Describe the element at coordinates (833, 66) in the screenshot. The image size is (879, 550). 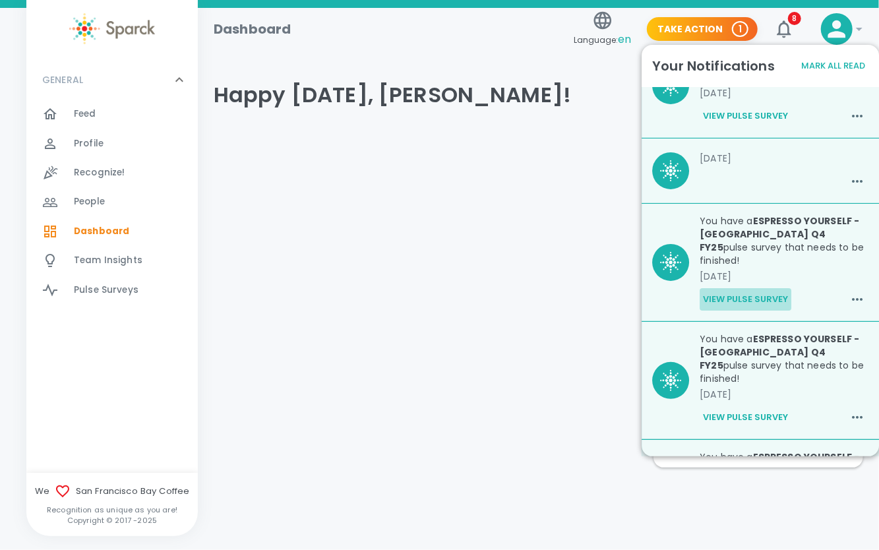
I see `button: Mark All Read` at that location.